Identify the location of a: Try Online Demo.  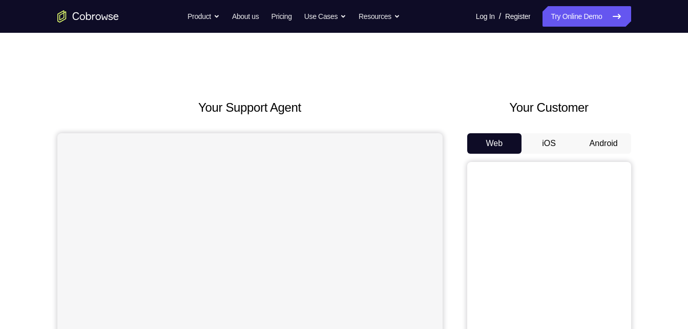
(587, 16).